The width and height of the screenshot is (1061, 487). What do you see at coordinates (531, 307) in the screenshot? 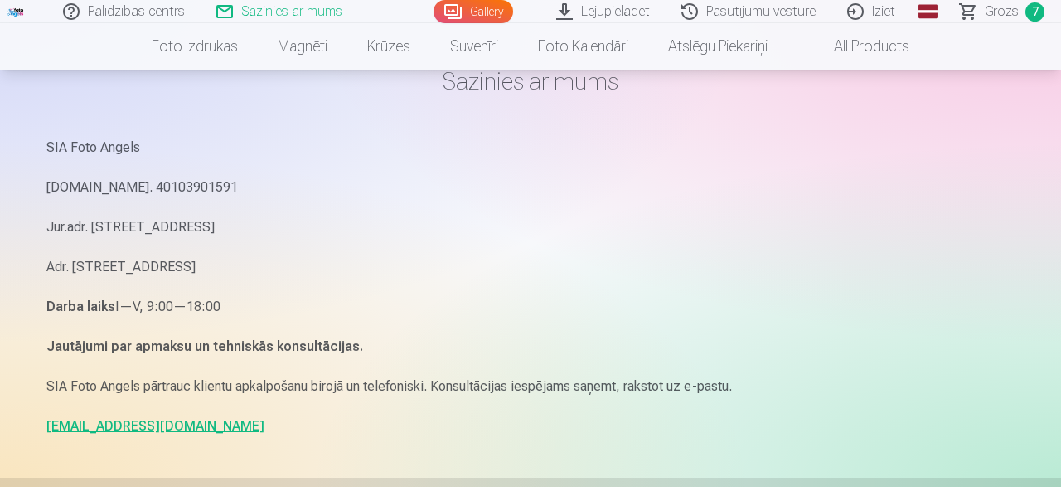
I see `p: I—V, 9:00—18:00` at bounding box center [531, 307].